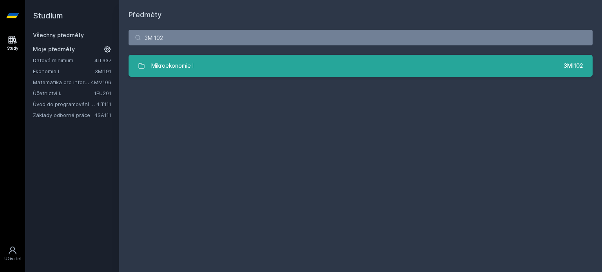 This screenshot has width=602, height=272. What do you see at coordinates (361, 38) in the screenshot?
I see `input: Název nebo ident předmětu…` at bounding box center [361, 38].